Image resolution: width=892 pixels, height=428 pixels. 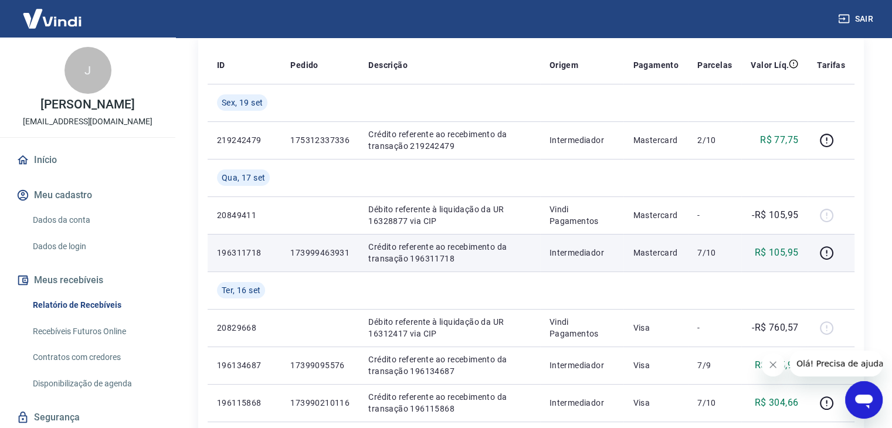 I want to click on p: Origem, so click(x=564, y=65).